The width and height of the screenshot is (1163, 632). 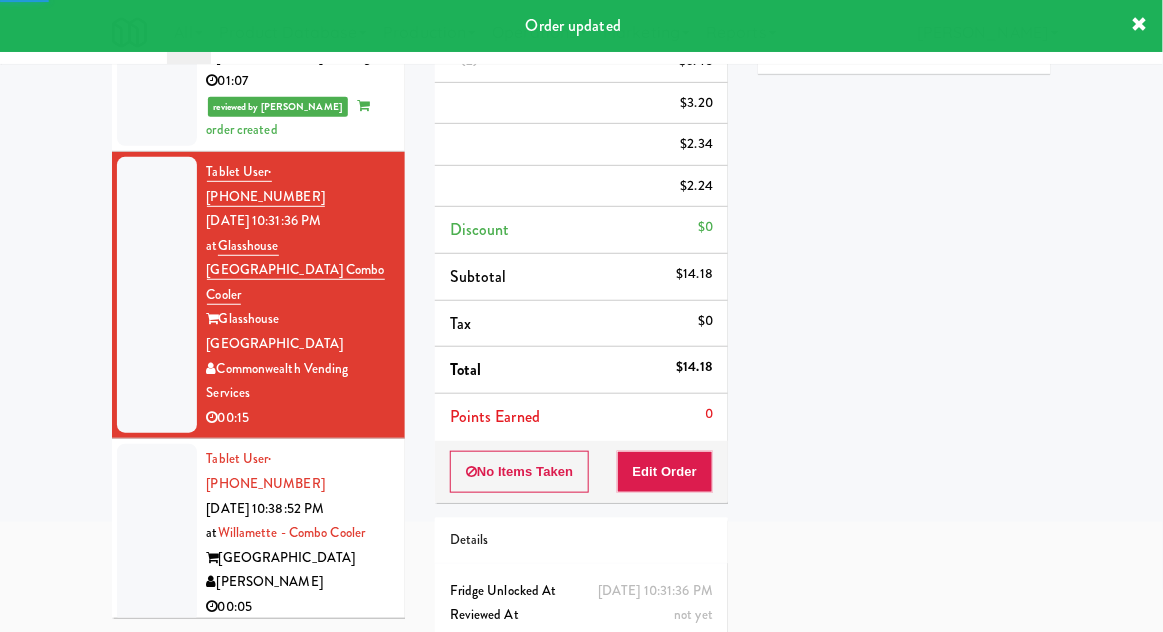 What do you see at coordinates (478, 276) in the screenshot?
I see `span: Subtotal` at bounding box center [478, 276].